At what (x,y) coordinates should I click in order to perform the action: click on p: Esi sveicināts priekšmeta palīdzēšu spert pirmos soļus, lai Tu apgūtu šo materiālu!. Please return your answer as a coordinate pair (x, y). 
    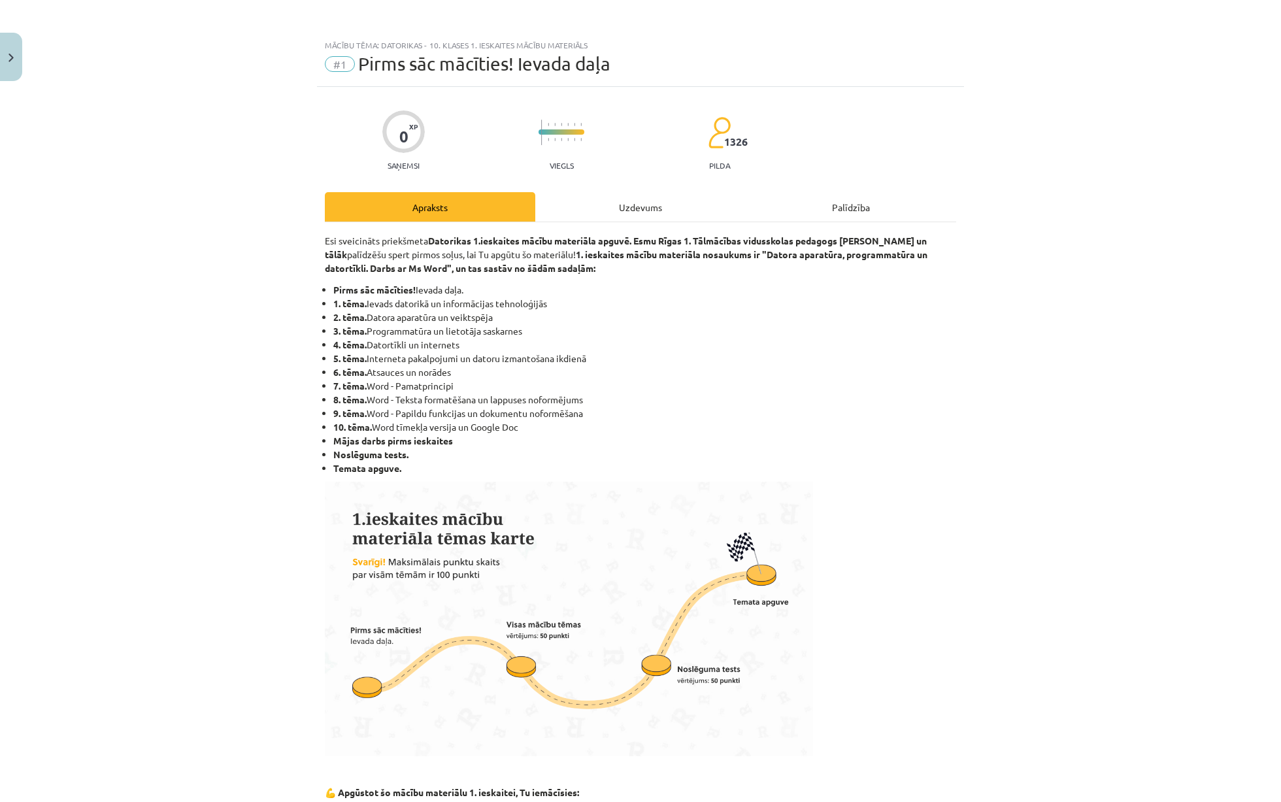
    Looking at the image, I should click on (640, 254).